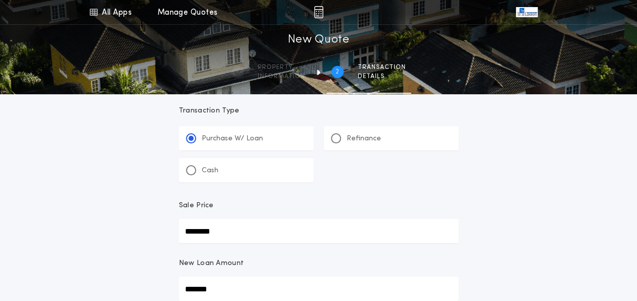 The width and height of the screenshot is (637, 301). What do you see at coordinates (318, 12) in the screenshot?
I see `img: img` at bounding box center [318, 12].